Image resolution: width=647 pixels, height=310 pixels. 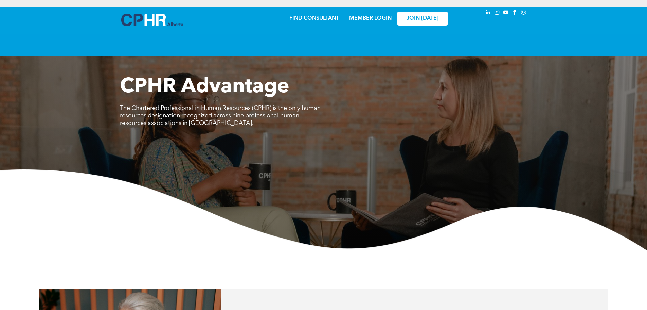 What do you see at coordinates (314, 18) in the screenshot?
I see `a: FIND CONSULTANT` at bounding box center [314, 18].